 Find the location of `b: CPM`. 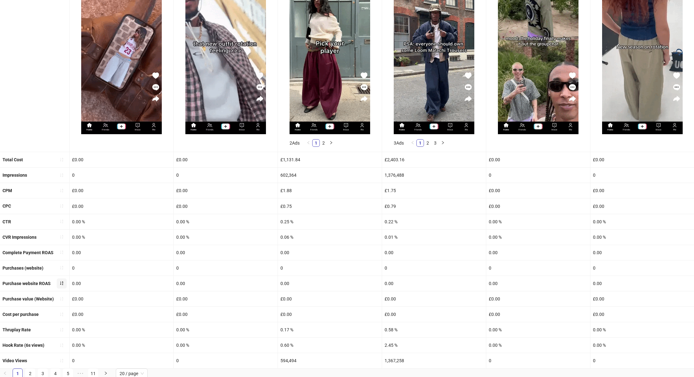

b: CPM is located at coordinates (7, 191).